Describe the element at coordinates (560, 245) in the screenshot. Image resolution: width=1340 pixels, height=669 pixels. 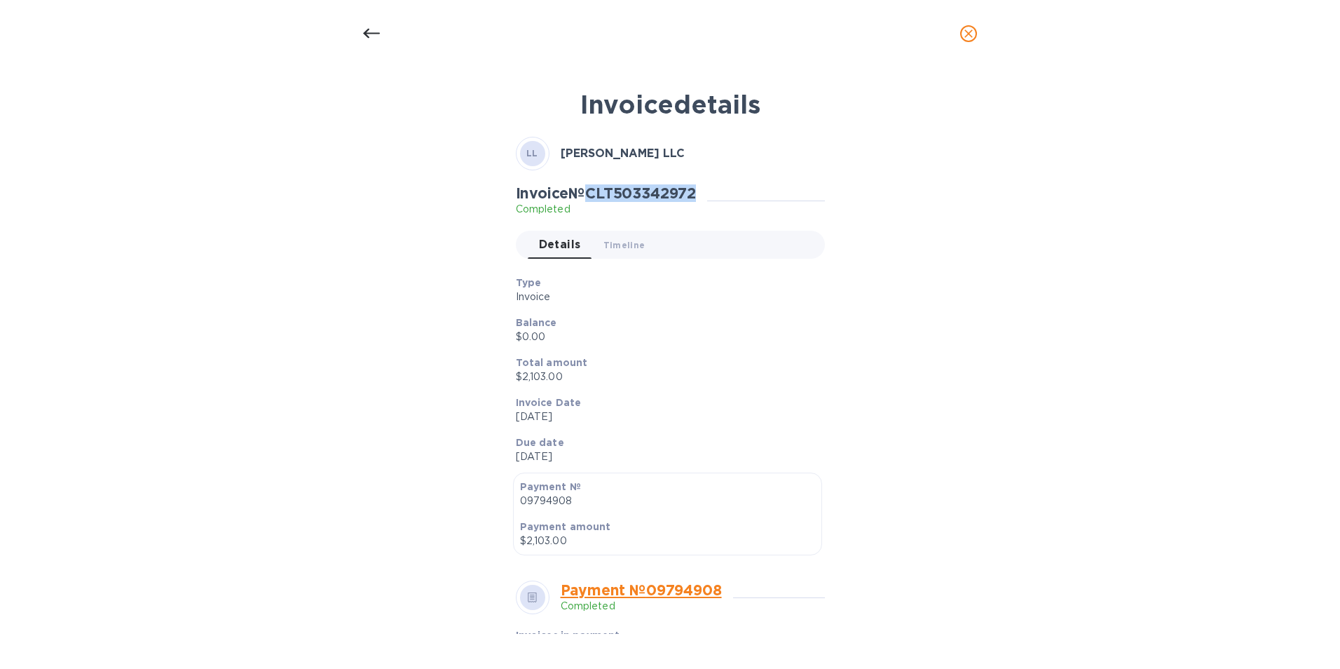
I see `span: Details` at that location.